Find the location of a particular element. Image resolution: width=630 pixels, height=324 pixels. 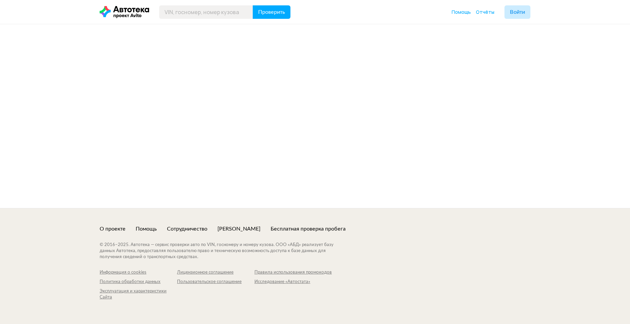

div: О проекте is located at coordinates (112, 229).